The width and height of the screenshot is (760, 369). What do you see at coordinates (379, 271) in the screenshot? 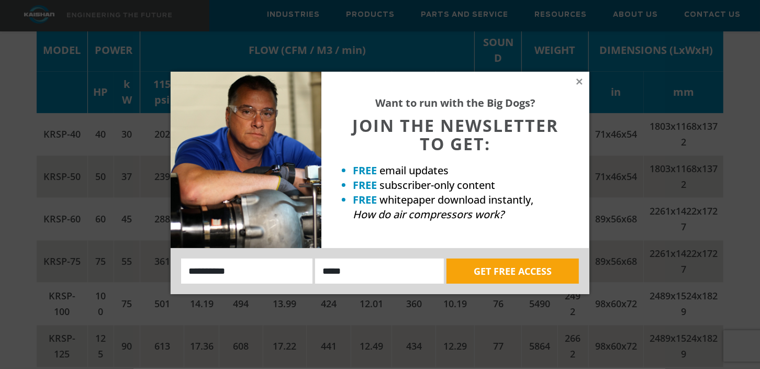
I see `input: Email` at bounding box center [379, 271].